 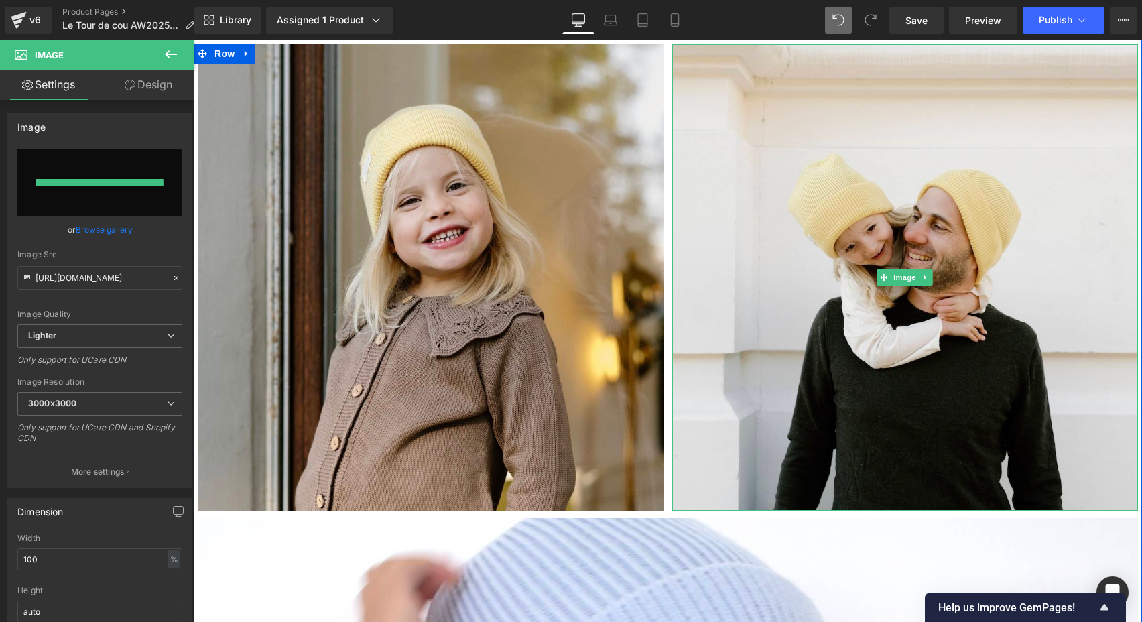 What do you see at coordinates (100, 314) in the screenshot?
I see `div: Image Quality` at bounding box center [100, 314].